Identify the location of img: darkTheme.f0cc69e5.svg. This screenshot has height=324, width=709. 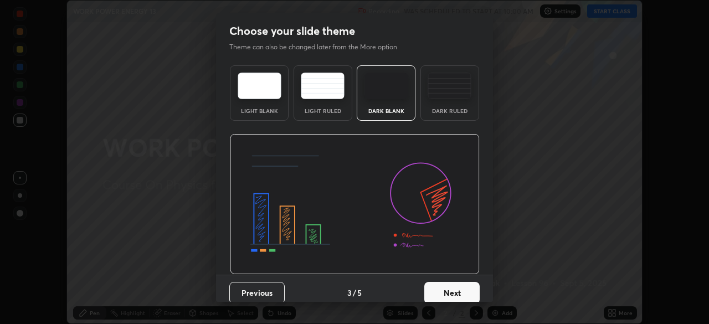
(386, 86).